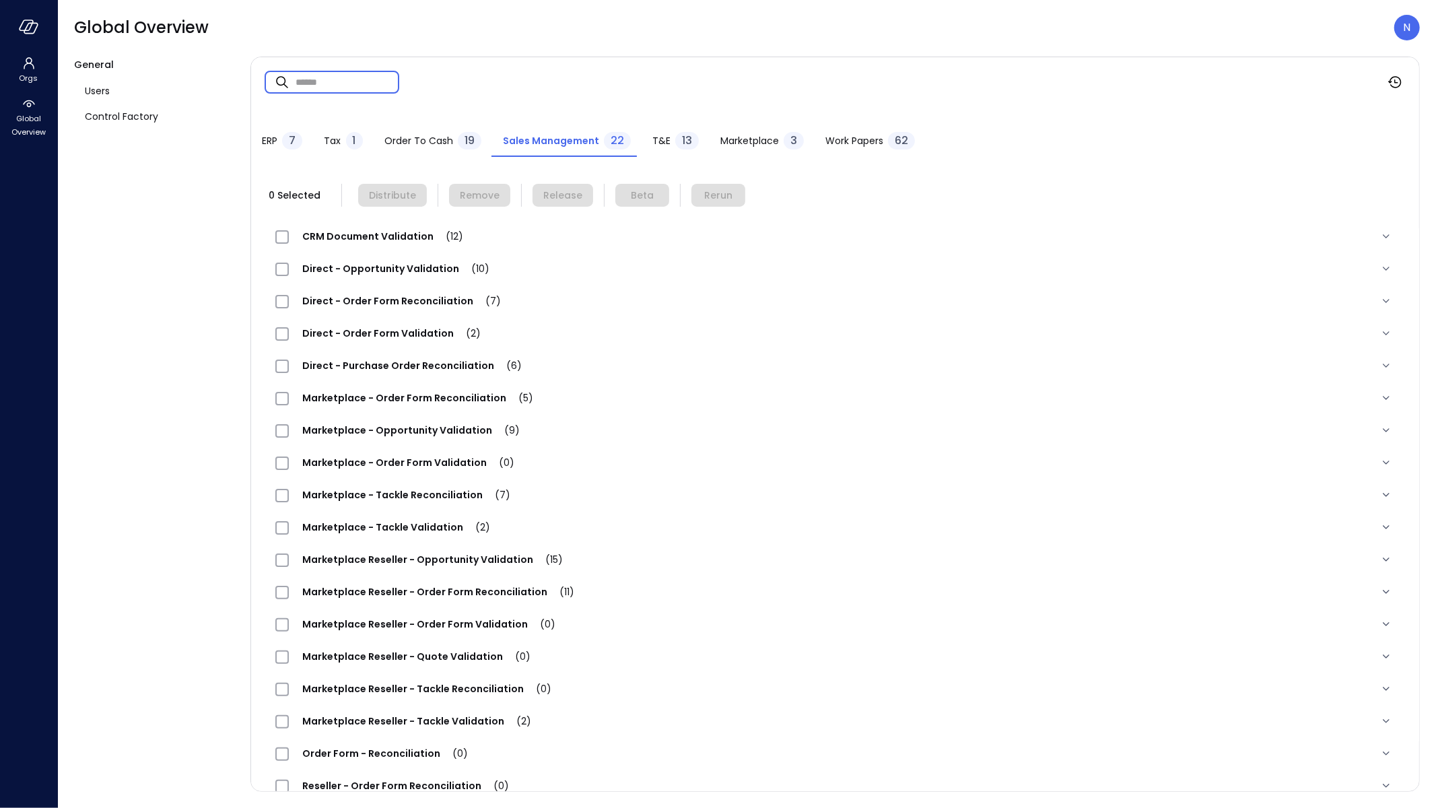 This screenshot has width=1436, height=808. I want to click on div: Marketplace Reseller - Opportunity Validation(15), so click(835, 560).